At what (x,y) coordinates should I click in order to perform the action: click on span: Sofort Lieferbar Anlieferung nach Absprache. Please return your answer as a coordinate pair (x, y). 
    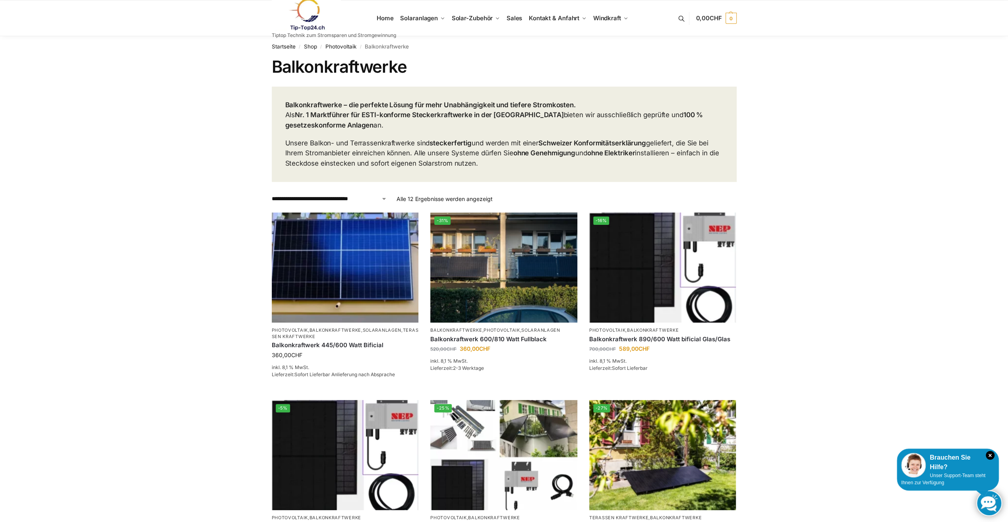
    Looking at the image, I should click on (344, 374).